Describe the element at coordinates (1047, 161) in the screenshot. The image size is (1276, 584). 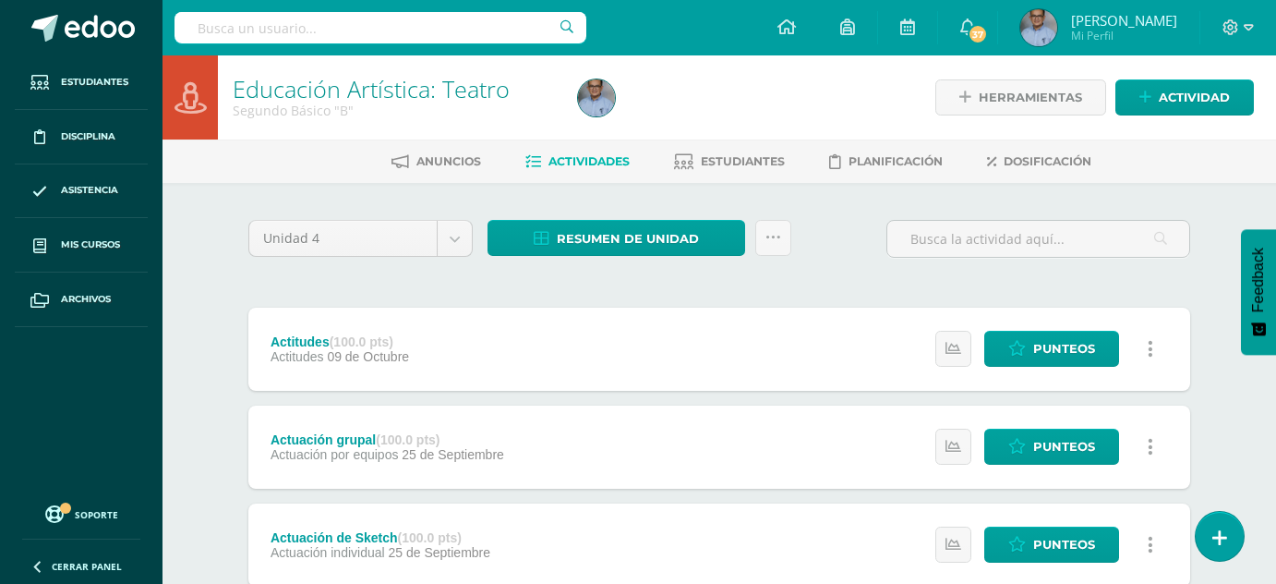
I see `span: Dosificación` at that location.